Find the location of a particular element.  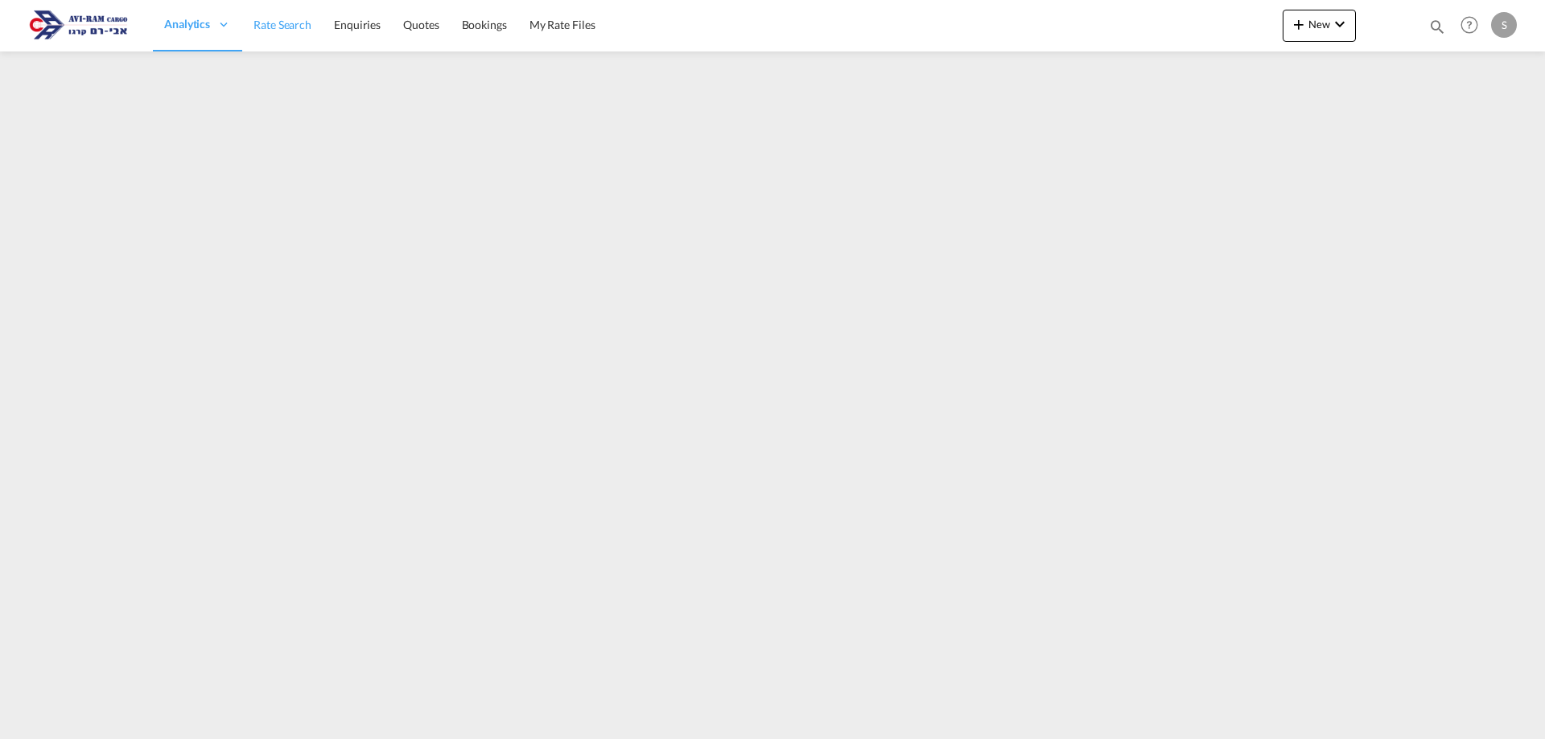

span: Quotes is located at coordinates (421, 24).